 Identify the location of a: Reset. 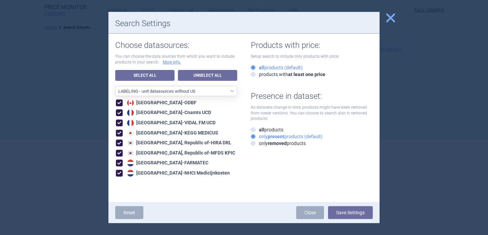
(129, 212).